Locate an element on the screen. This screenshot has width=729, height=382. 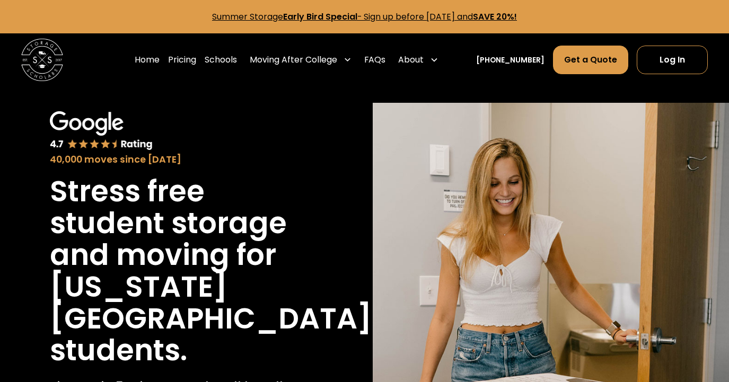
img: Storage Scholars main logo is located at coordinates (42, 59).